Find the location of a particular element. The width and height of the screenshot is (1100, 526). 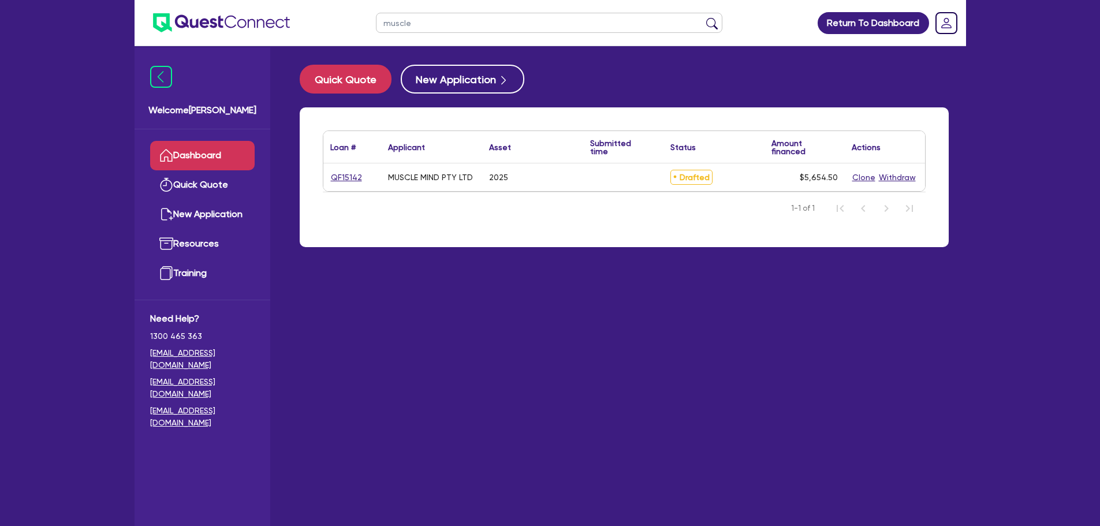

img: resources is located at coordinates (166, 244).